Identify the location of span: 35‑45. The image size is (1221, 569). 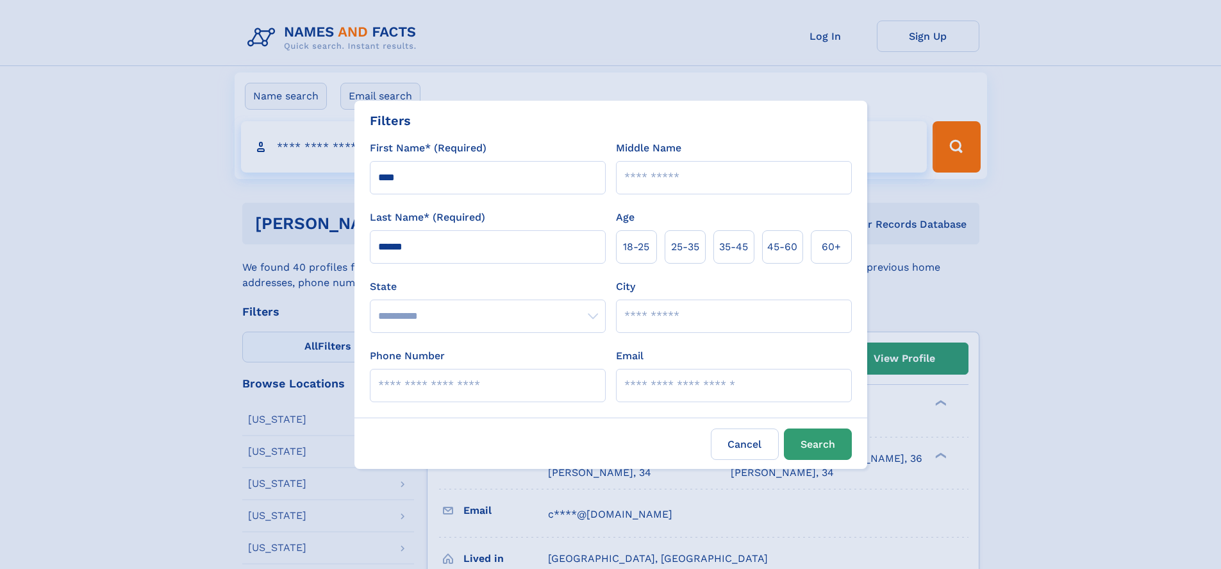
(733, 247).